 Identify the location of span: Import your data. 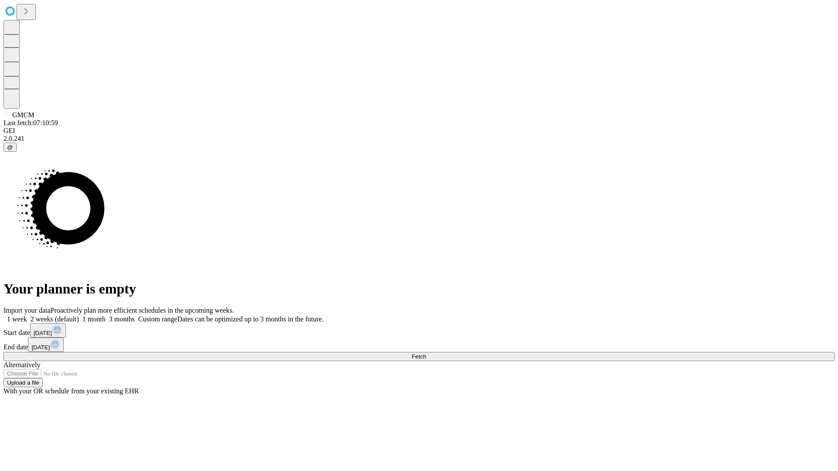
(27, 310).